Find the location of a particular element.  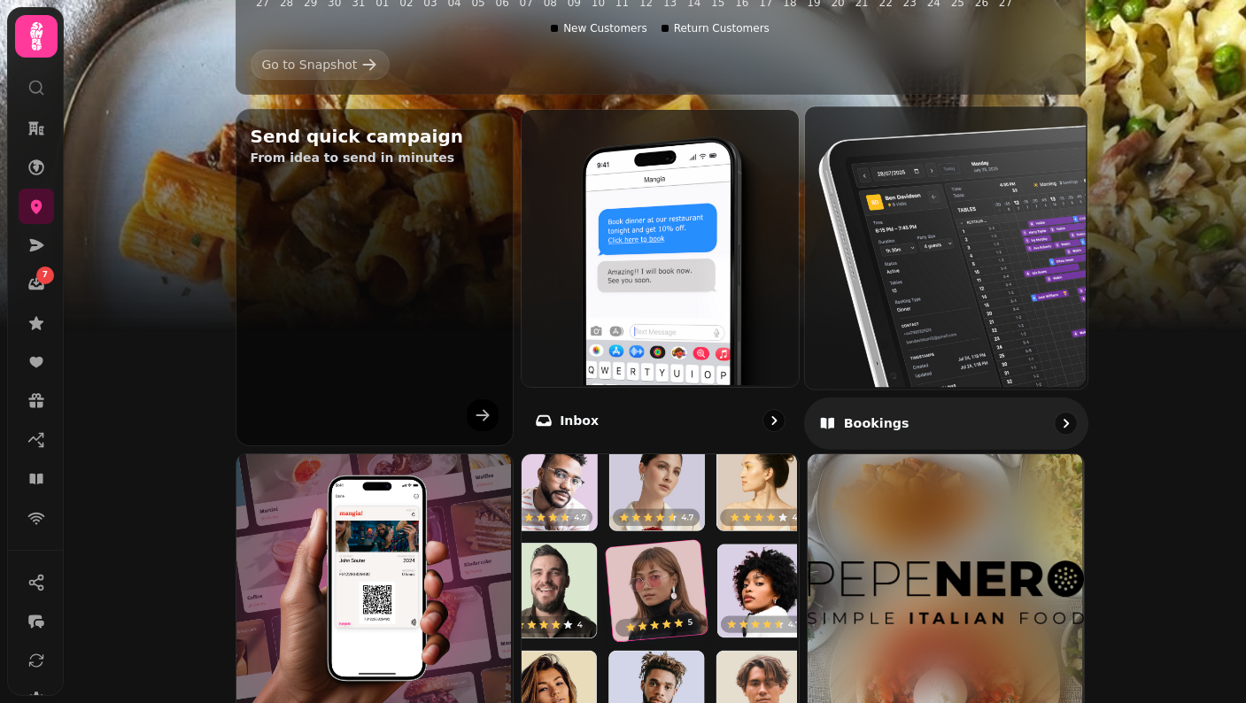

h2: Send quick campaign is located at coordinates (375, 136).